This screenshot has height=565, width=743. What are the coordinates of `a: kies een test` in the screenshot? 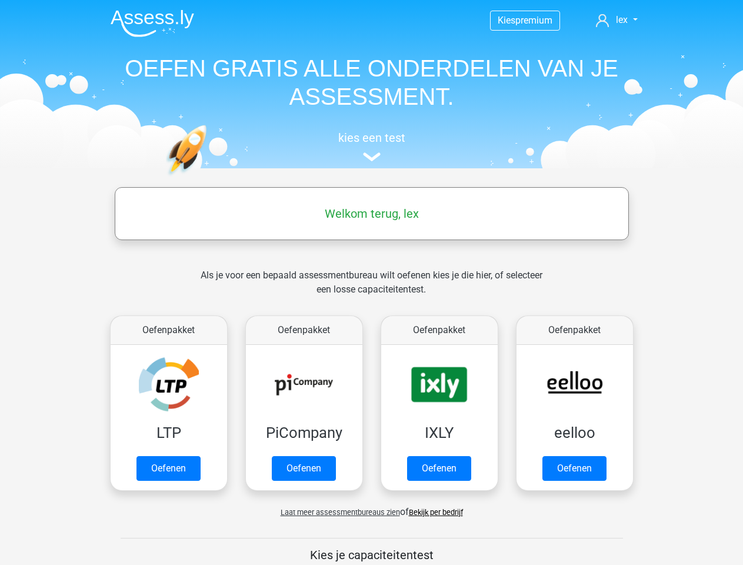 It's located at (372, 146).